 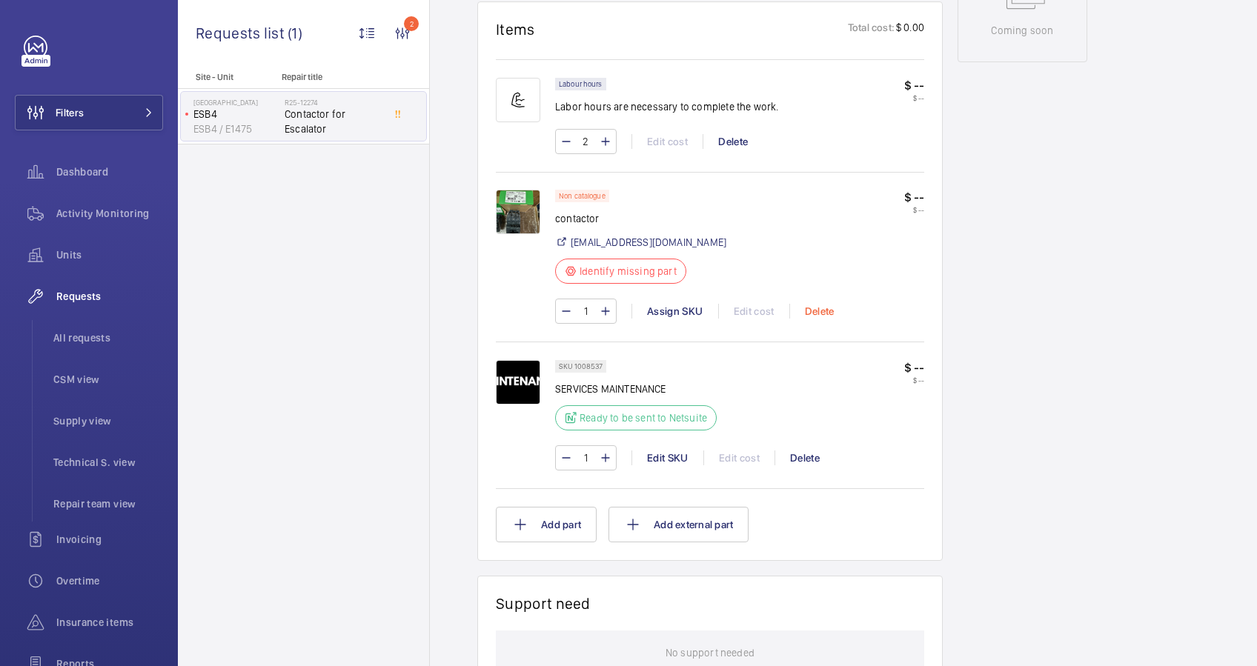 I want to click on p: Site - Unit, so click(x=227, y=77).